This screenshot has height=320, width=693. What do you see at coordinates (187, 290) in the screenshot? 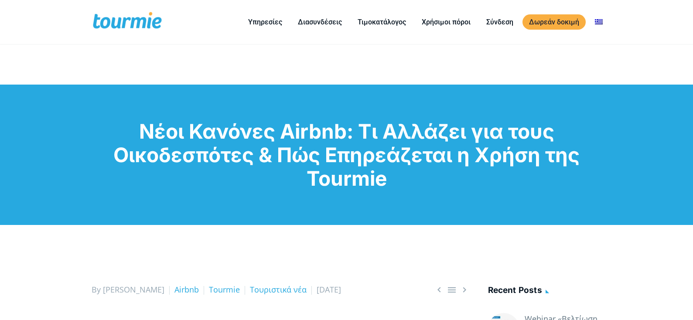
I see `a: Airbnb` at bounding box center [187, 290].